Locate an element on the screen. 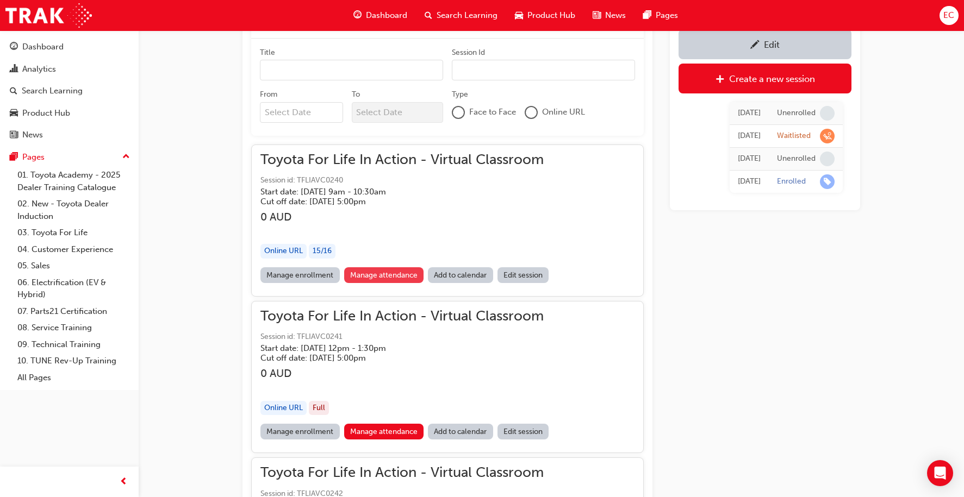  span: Dashboard is located at coordinates (387, 15).